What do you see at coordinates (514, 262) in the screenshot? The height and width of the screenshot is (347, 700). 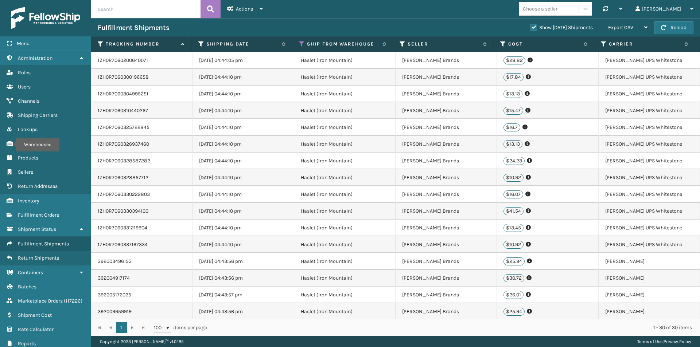 I see `p: $25.94` at bounding box center [514, 262].